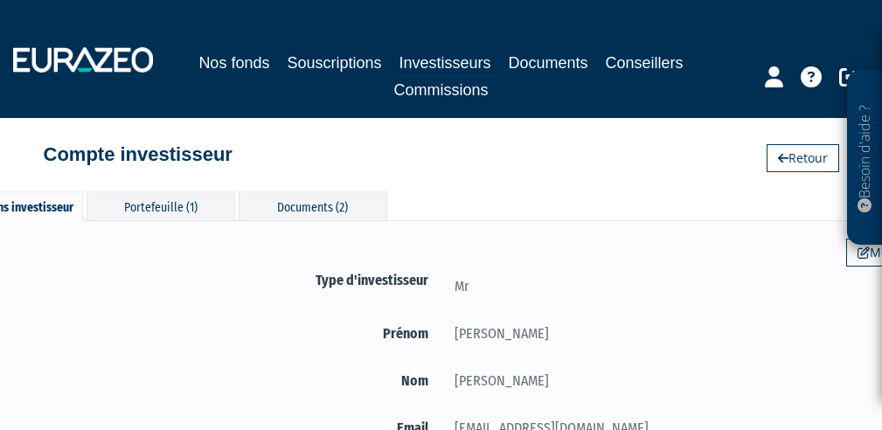 This screenshot has height=430, width=882. Describe the element at coordinates (444, 64) in the screenshot. I see `a: Investisseurs` at that location.